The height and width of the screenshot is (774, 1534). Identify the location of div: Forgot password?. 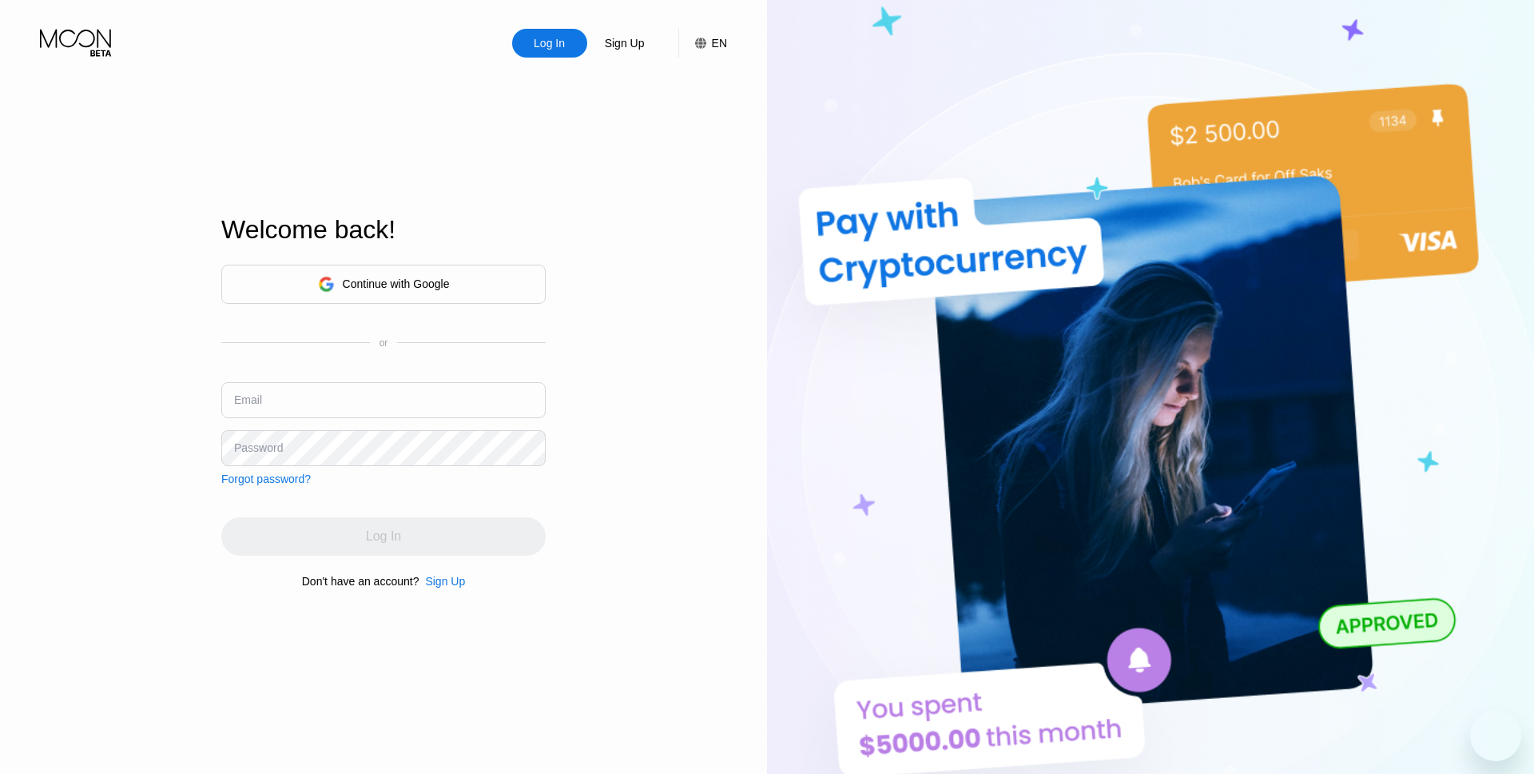
(266, 479).